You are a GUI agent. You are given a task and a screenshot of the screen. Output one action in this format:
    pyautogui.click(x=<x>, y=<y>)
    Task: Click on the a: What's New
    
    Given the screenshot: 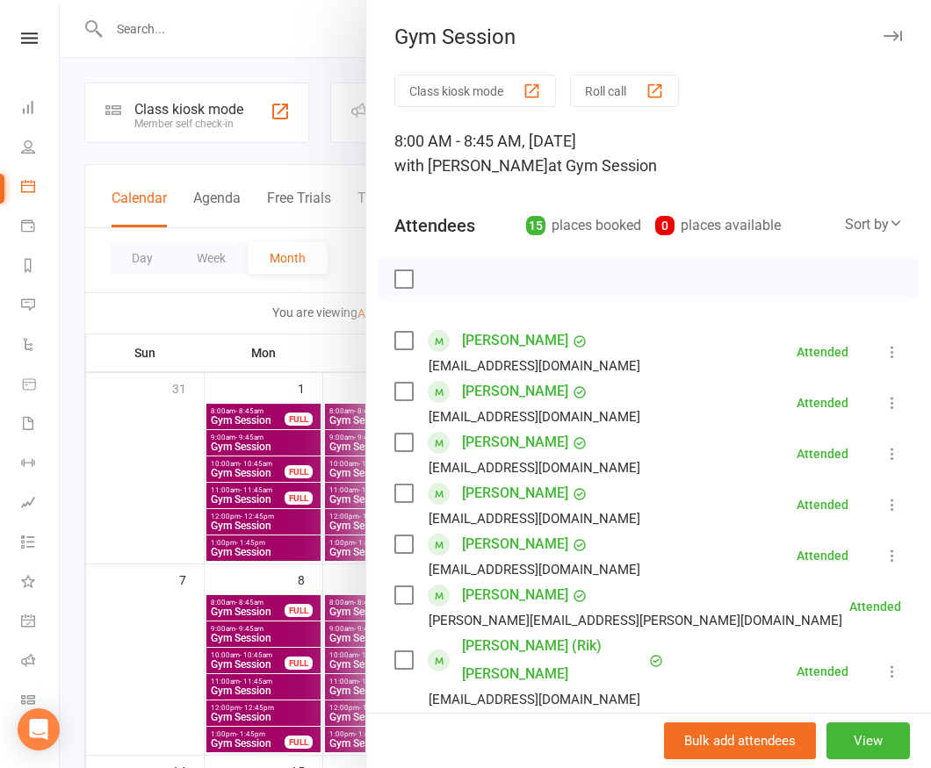 What is the action you would take?
    pyautogui.click(x=40, y=583)
    